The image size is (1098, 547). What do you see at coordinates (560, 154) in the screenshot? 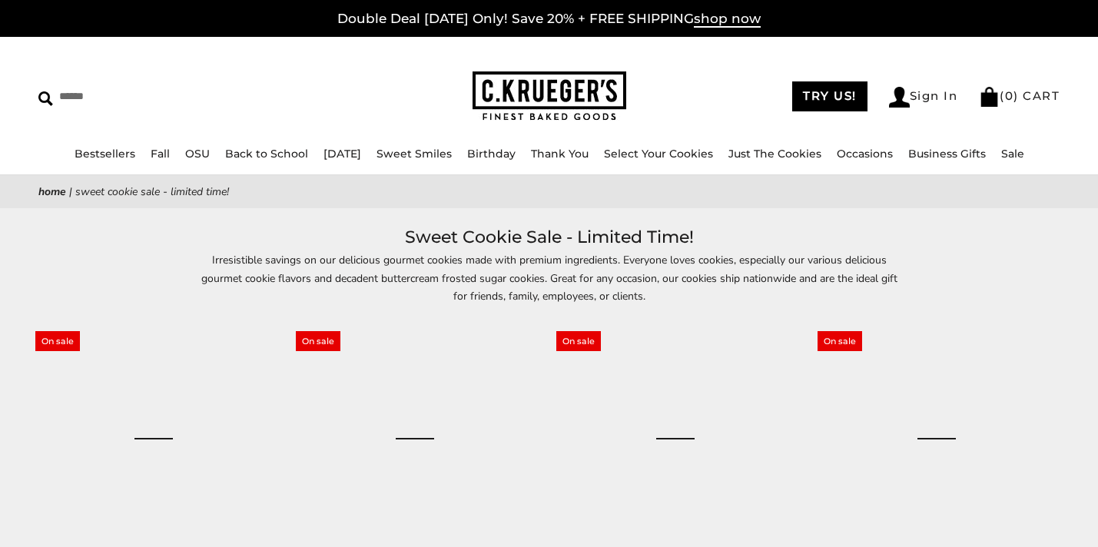
I see `a: Thank You` at bounding box center [560, 154].